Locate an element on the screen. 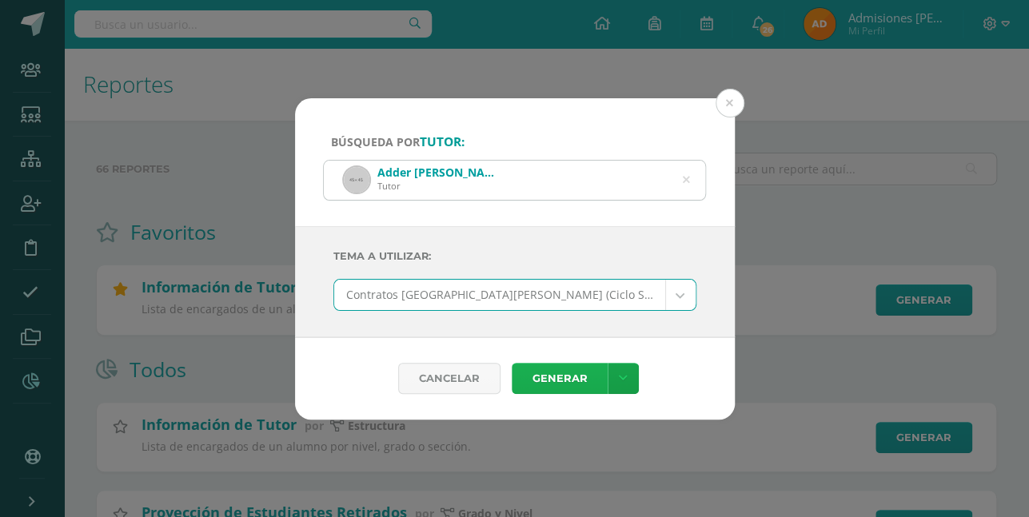 The width and height of the screenshot is (1029, 517). div: Cancelar is located at coordinates (449, 378).